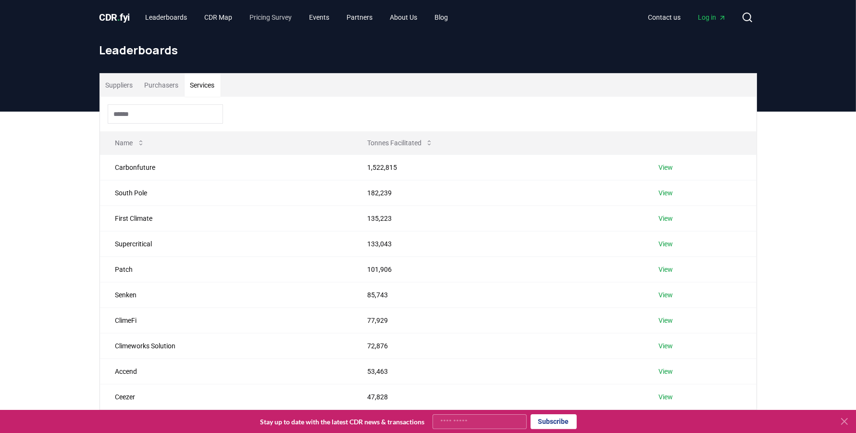 The image size is (856, 433). What do you see at coordinates (119, 85) in the screenshot?
I see `button: Suppliers` at bounding box center [119, 85].